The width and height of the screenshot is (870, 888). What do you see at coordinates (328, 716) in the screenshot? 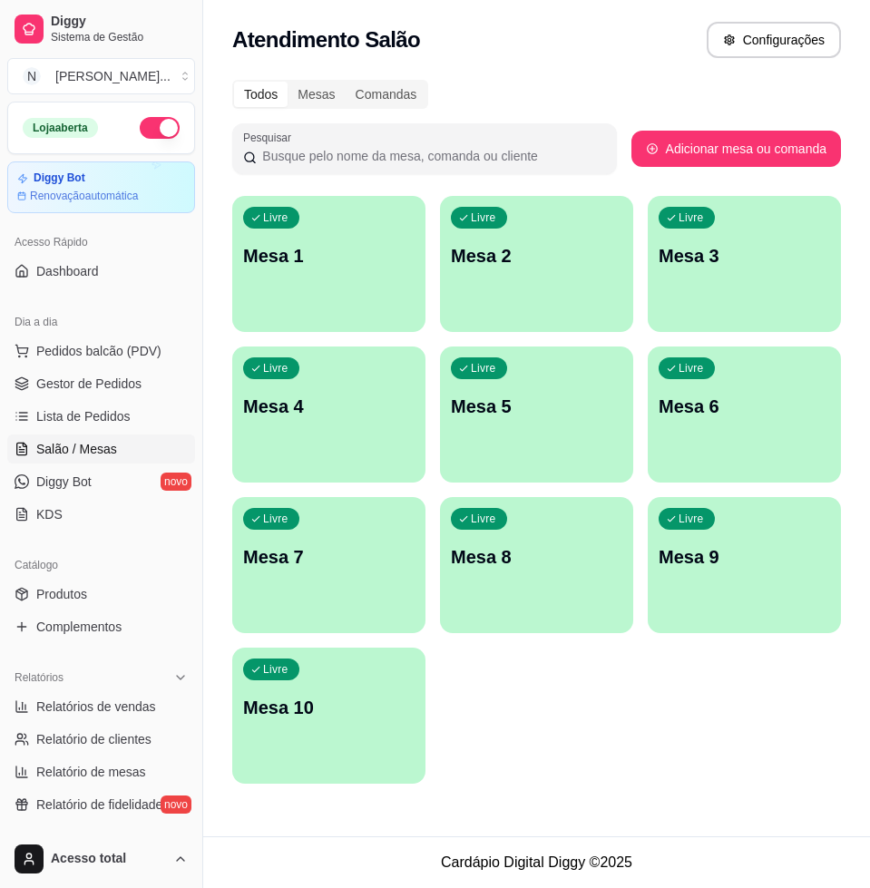
I see `button: LivreMesa 10` at bounding box center [328, 716].